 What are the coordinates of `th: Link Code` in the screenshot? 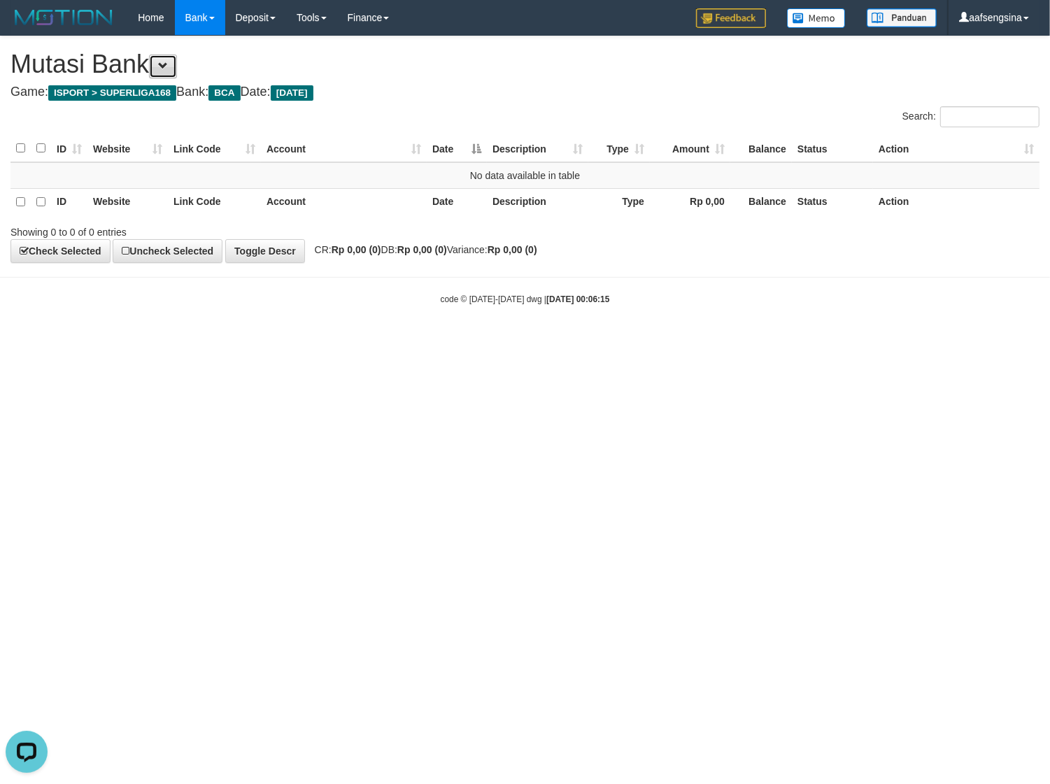 It's located at (214, 201).